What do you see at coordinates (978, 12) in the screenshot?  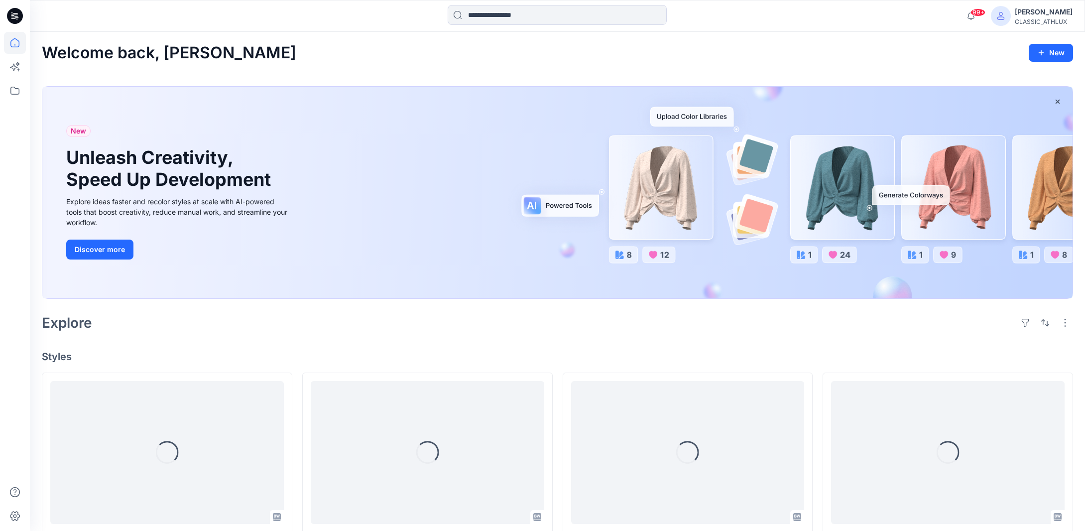 I see `span: 99+` at bounding box center [978, 12].